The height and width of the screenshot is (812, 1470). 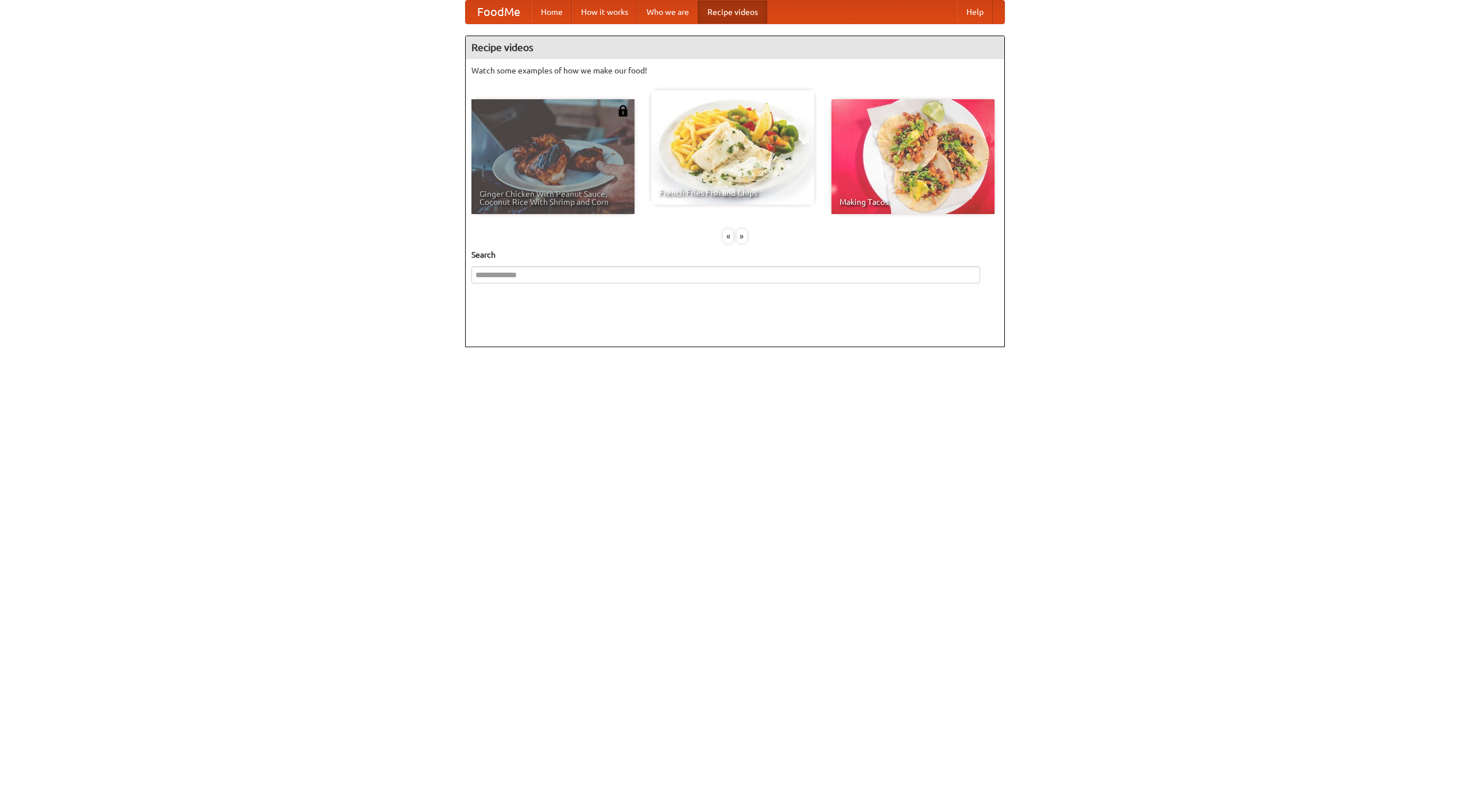 I want to click on a: Home, so click(x=552, y=12).